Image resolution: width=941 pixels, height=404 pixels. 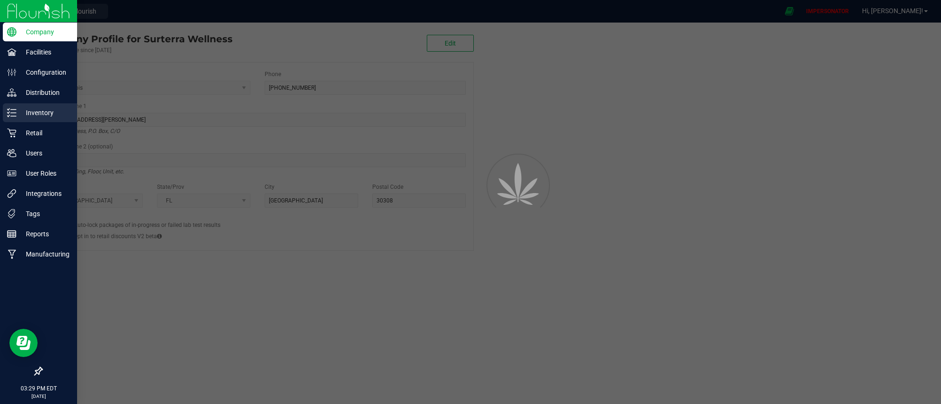 What do you see at coordinates (45, 254) in the screenshot?
I see `p: Manufacturing` at bounding box center [45, 254].